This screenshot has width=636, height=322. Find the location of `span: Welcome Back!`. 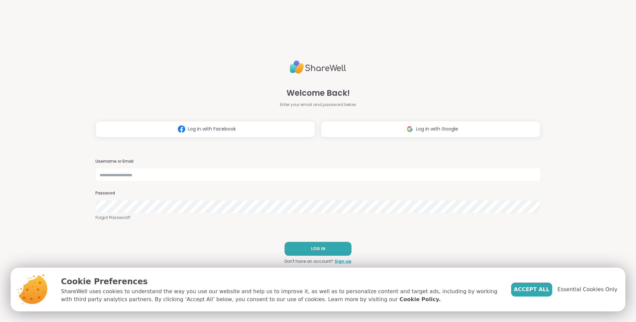

span: Welcome Back! is located at coordinates (318, 93).